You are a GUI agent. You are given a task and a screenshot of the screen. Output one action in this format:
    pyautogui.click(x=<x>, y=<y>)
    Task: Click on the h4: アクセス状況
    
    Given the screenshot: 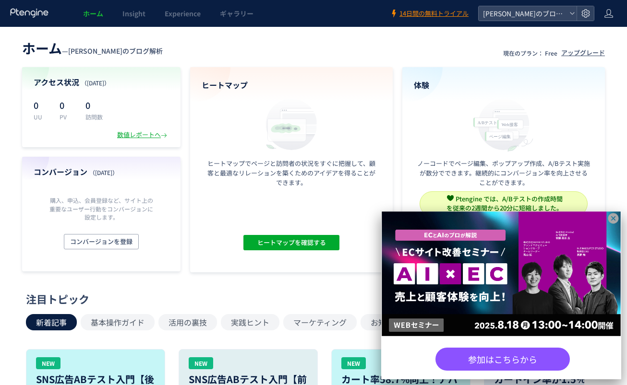 What is the action you would take?
    pyautogui.click(x=101, y=82)
    